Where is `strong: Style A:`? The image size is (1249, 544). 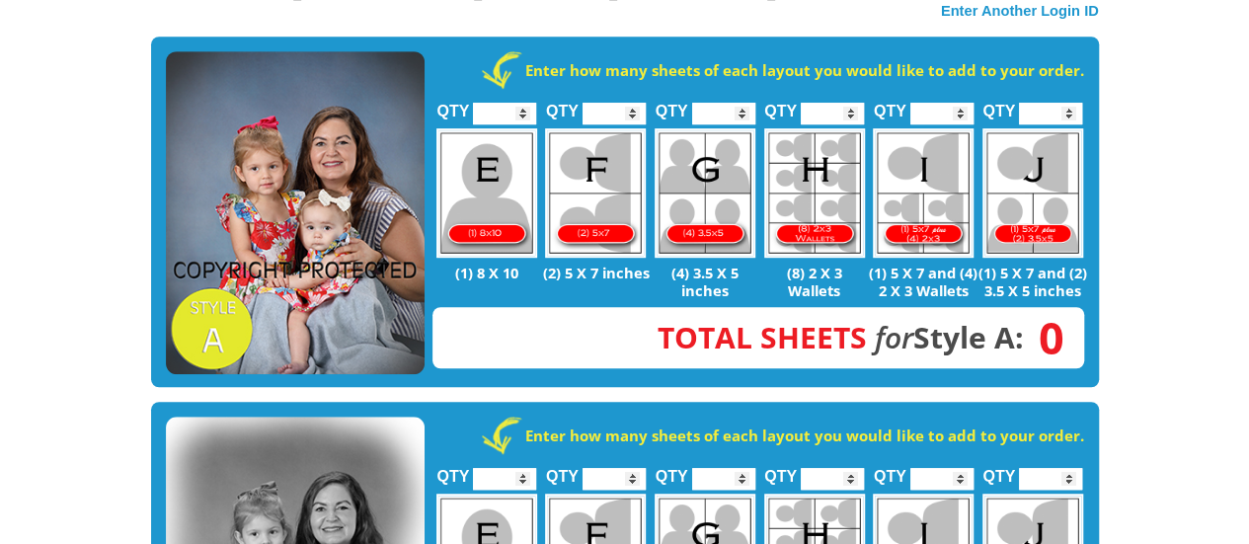
strong: Style A: is located at coordinates (840, 337).